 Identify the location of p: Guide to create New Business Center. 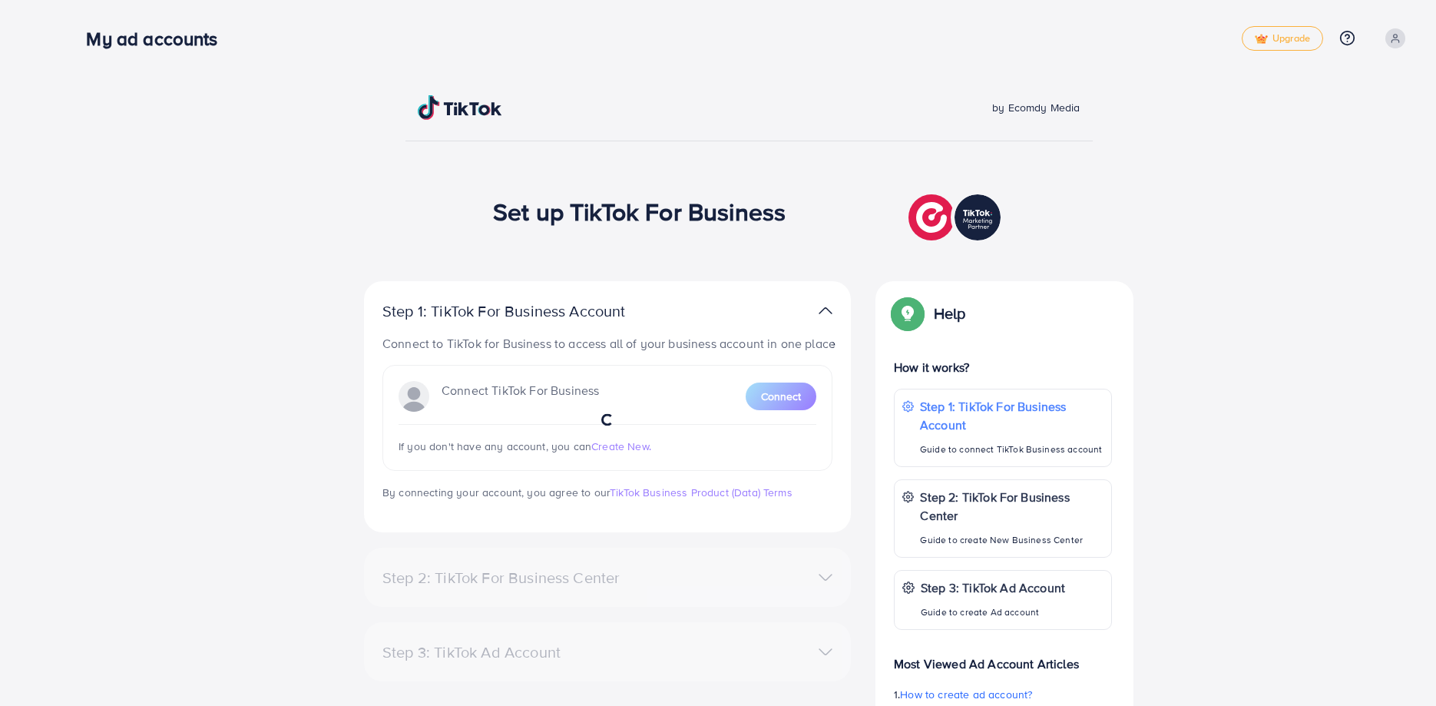
(1012, 540).